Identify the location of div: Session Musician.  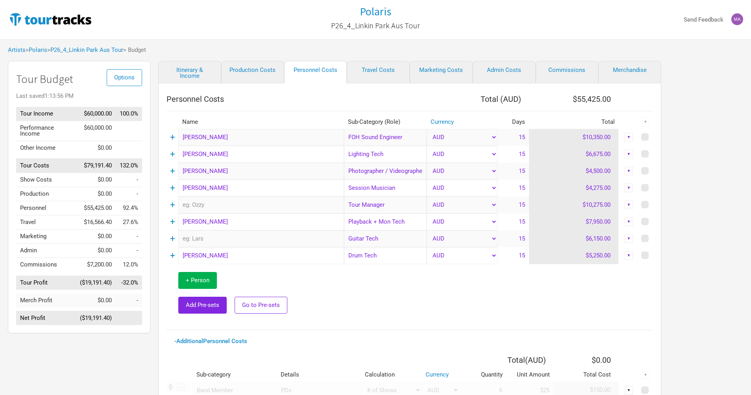
(385, 188).